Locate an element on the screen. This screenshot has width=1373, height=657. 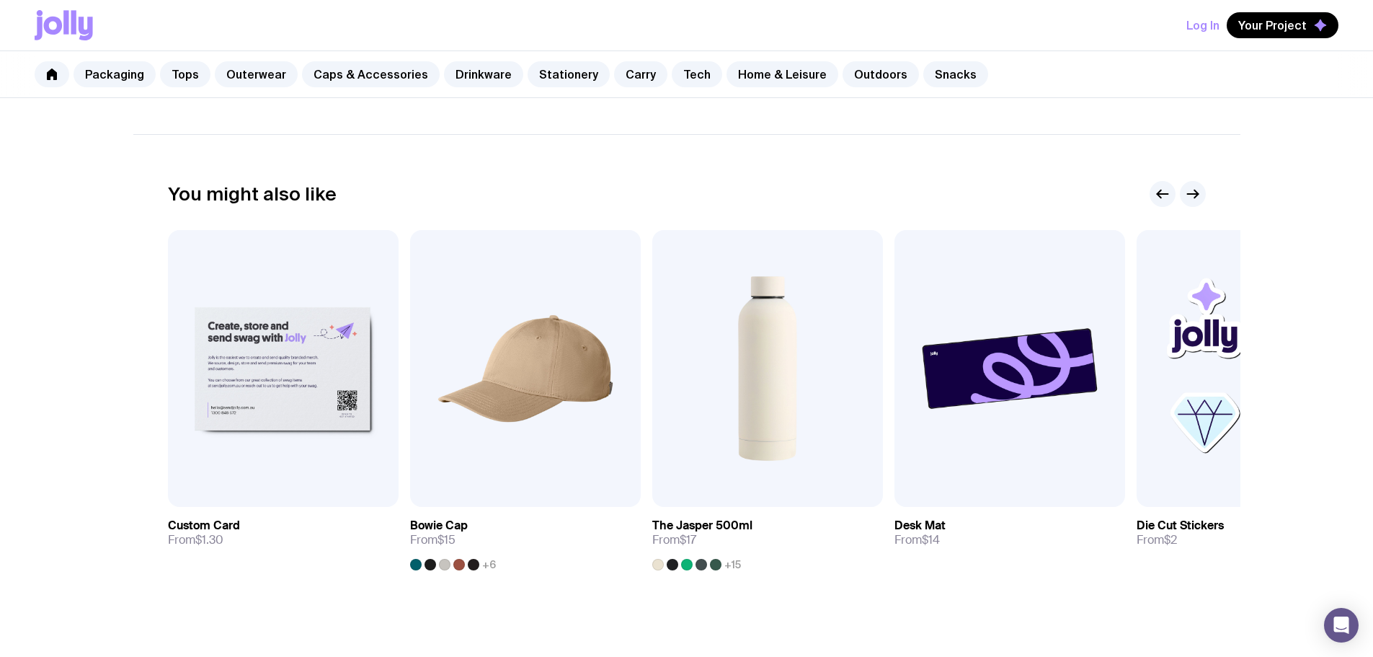
a: Home & Leisure is located at coordinates (782, 74).